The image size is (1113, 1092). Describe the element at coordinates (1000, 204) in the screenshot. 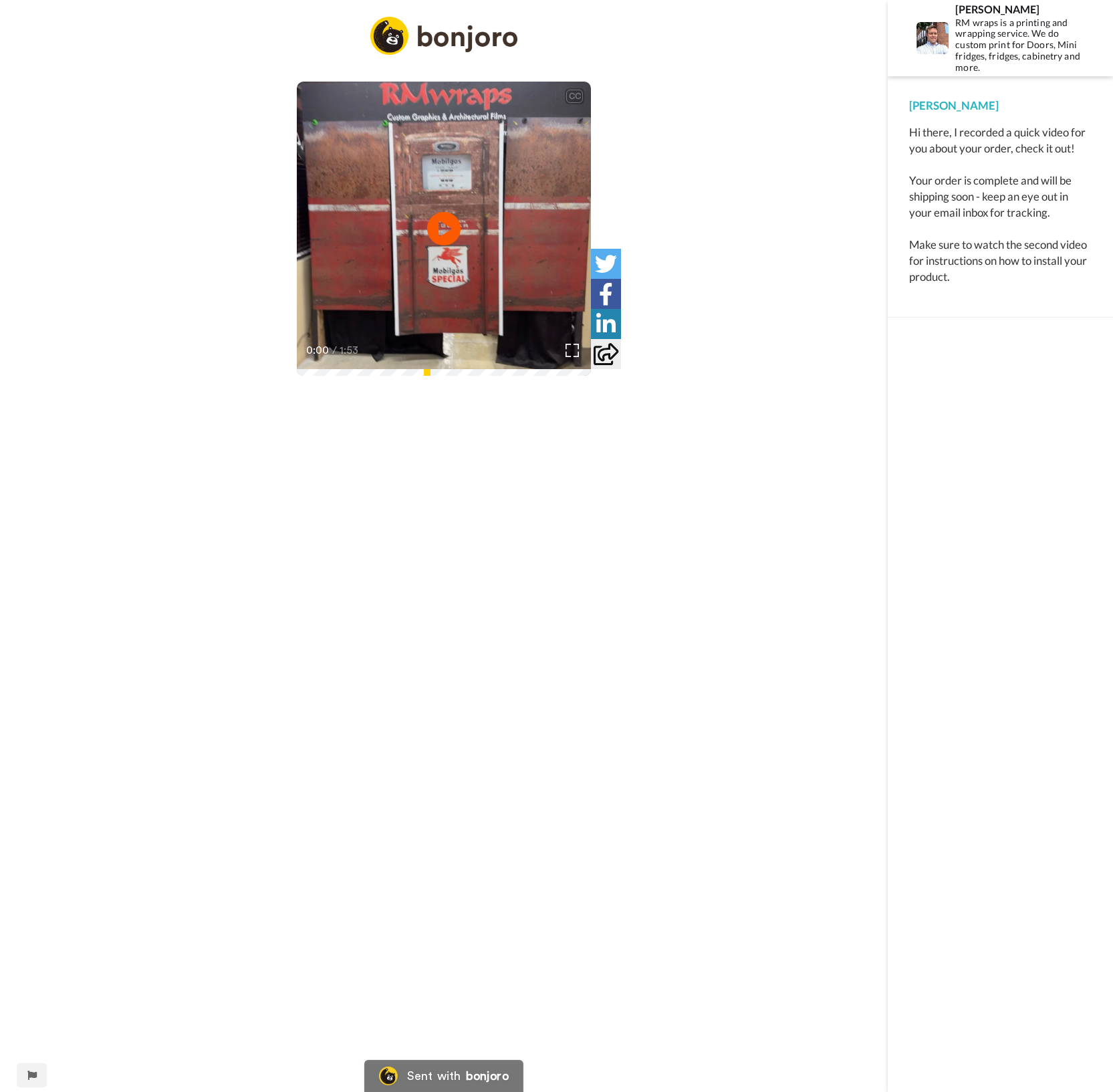

I see `div: Hi there, I recorded a quick video for you about your order, check it out! Your order is complete...` at that location.